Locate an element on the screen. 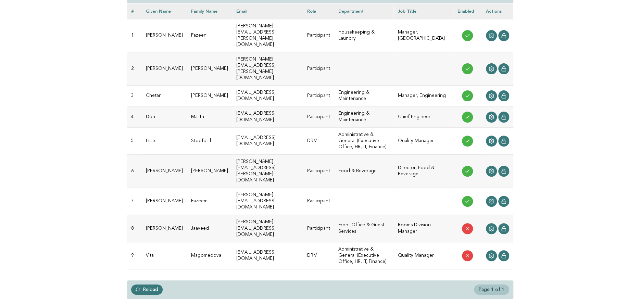 The width and height of the screenshot is (640, 305). td: Stopforth is located at coordinates (209, 141).